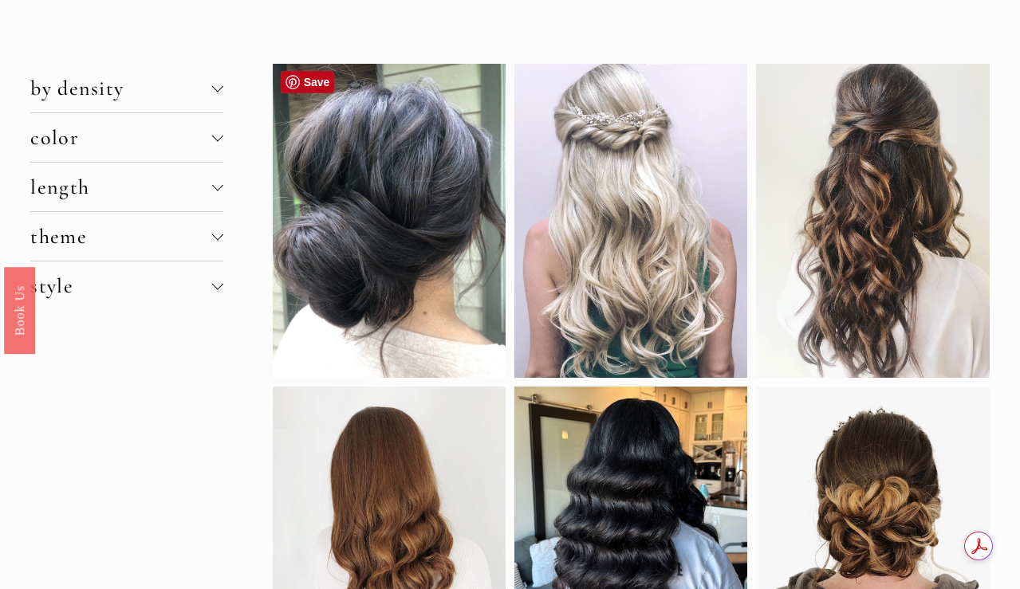 The image size is (1020, 589). What do you see at coordinates (127, 137) in the screenshot?
I see `button: color` at bounding box center [127, 137].